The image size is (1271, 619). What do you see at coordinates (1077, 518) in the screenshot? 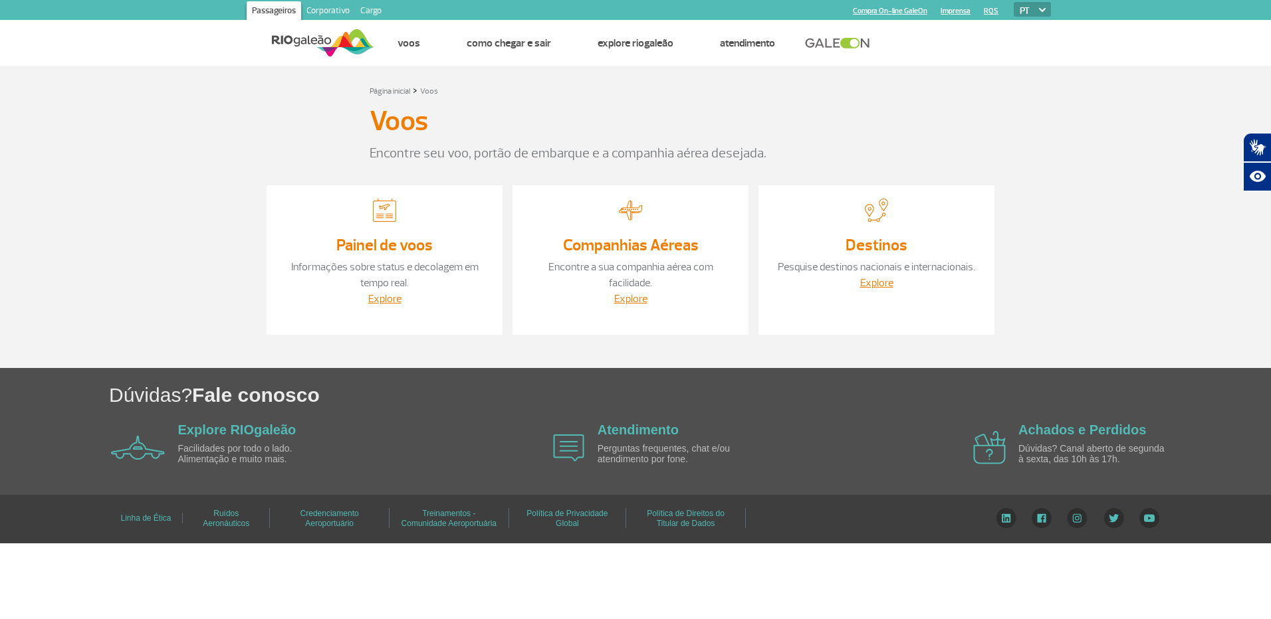
I see `img: Instagram` at bounding box center [1077, 518].